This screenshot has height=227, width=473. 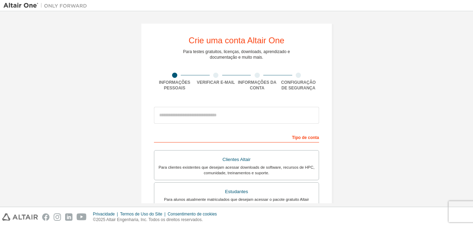 What do you see at coordinates (82, 217) in the screenshot?
I see `img: youtube.svg` at bounding box center [82, 217].